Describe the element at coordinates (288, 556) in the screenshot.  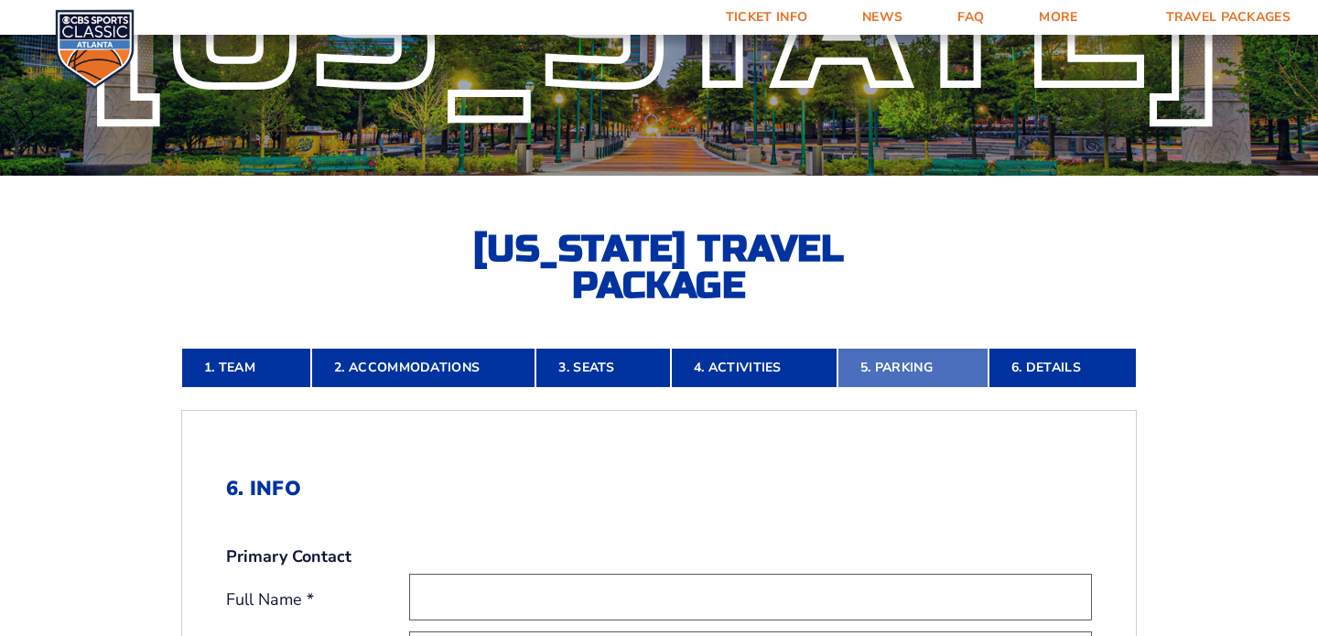
I see `strong: Primary Contact` at that location.